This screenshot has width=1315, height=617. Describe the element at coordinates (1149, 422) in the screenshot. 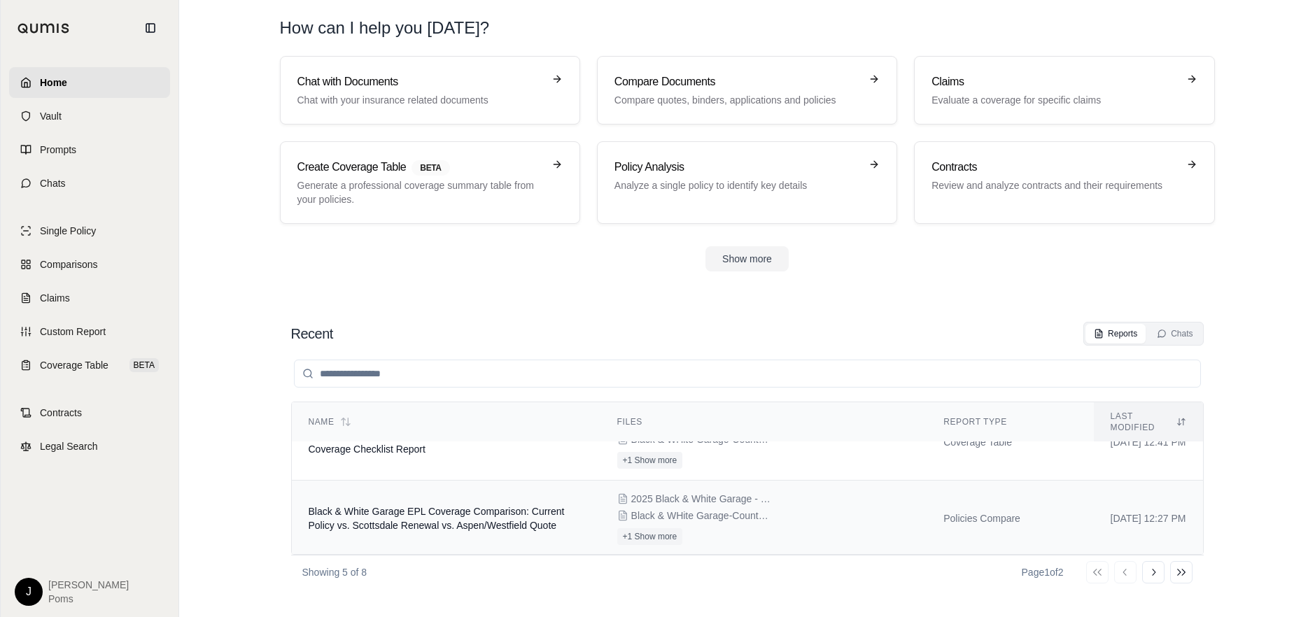

I see `div: Last modified` at that location.